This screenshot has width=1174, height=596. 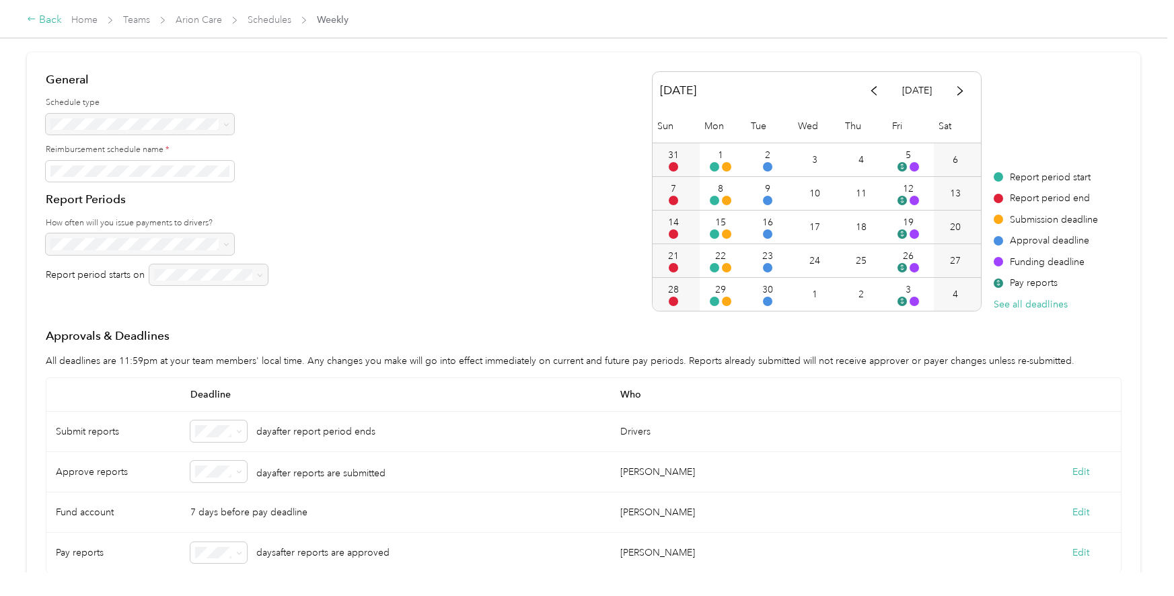 I want to click on div: 22, so click(x=720, y=256).